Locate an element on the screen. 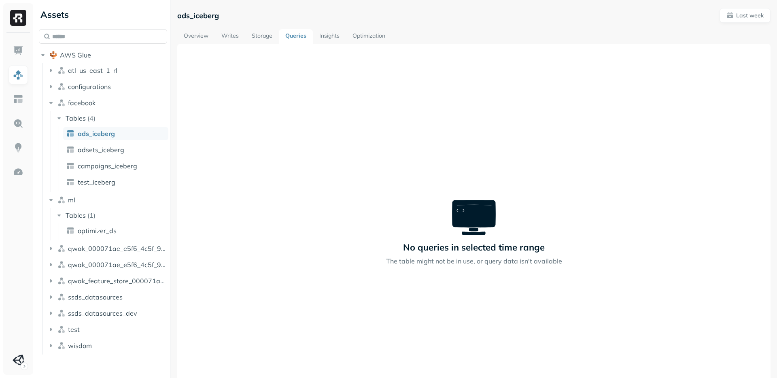  span: qwak_feature_store_000071ae_e5f6_4c5f_97ab_2b533d00d294 is located at coordinates (118, 281).